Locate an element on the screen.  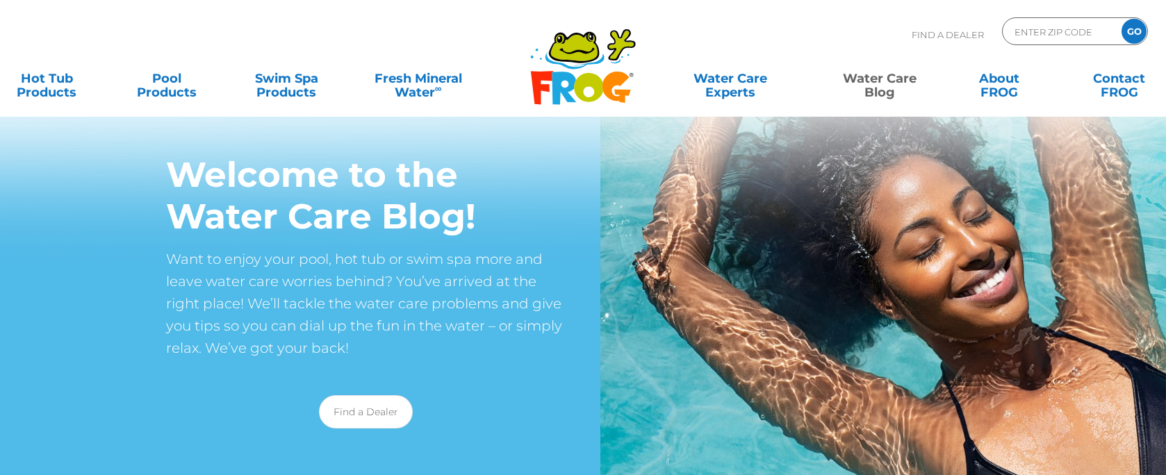
a: Water CareBlog is located at coordinates (880, 79).